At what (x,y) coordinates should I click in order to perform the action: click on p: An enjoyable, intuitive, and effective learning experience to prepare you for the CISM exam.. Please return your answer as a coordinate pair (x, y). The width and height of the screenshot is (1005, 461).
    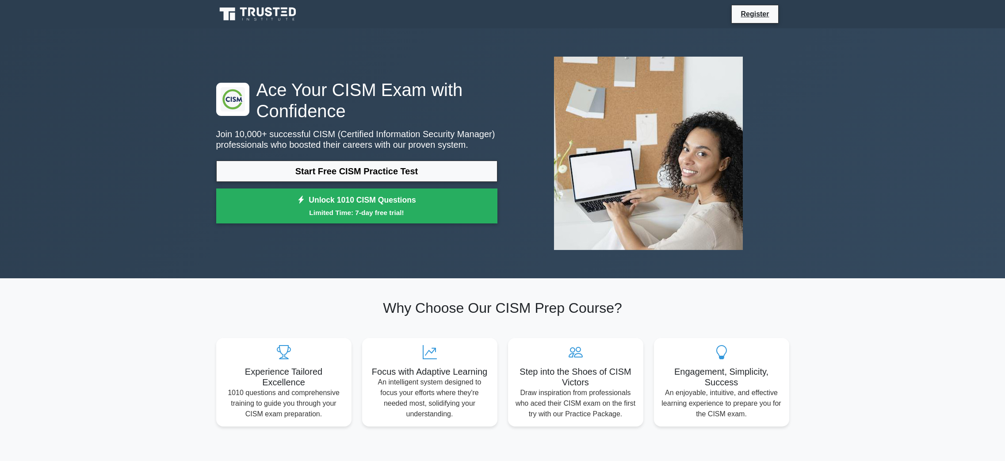
    Looking at the image, I should click on (721, 403).